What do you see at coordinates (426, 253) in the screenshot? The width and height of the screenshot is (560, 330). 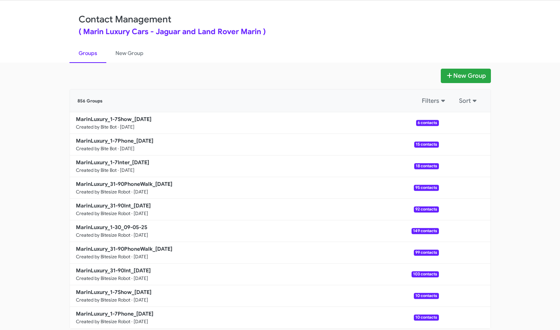 I see `span: 99 contacts` at bounding box center [426, 253].